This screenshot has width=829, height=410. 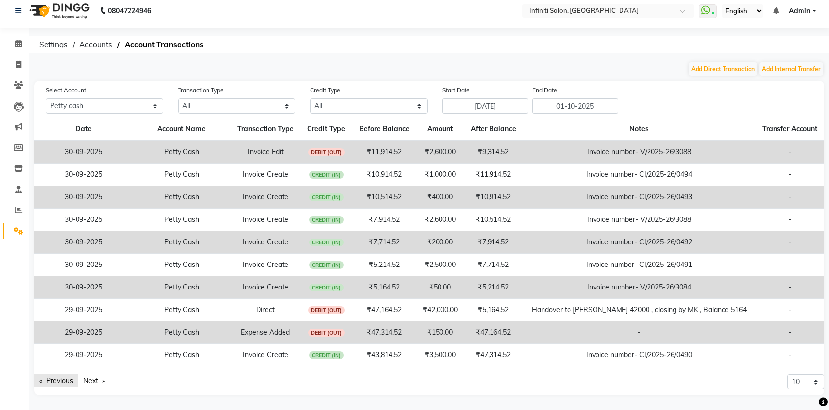 I want to click on button: Add Direct Transaction, so click(x=723, y=69).